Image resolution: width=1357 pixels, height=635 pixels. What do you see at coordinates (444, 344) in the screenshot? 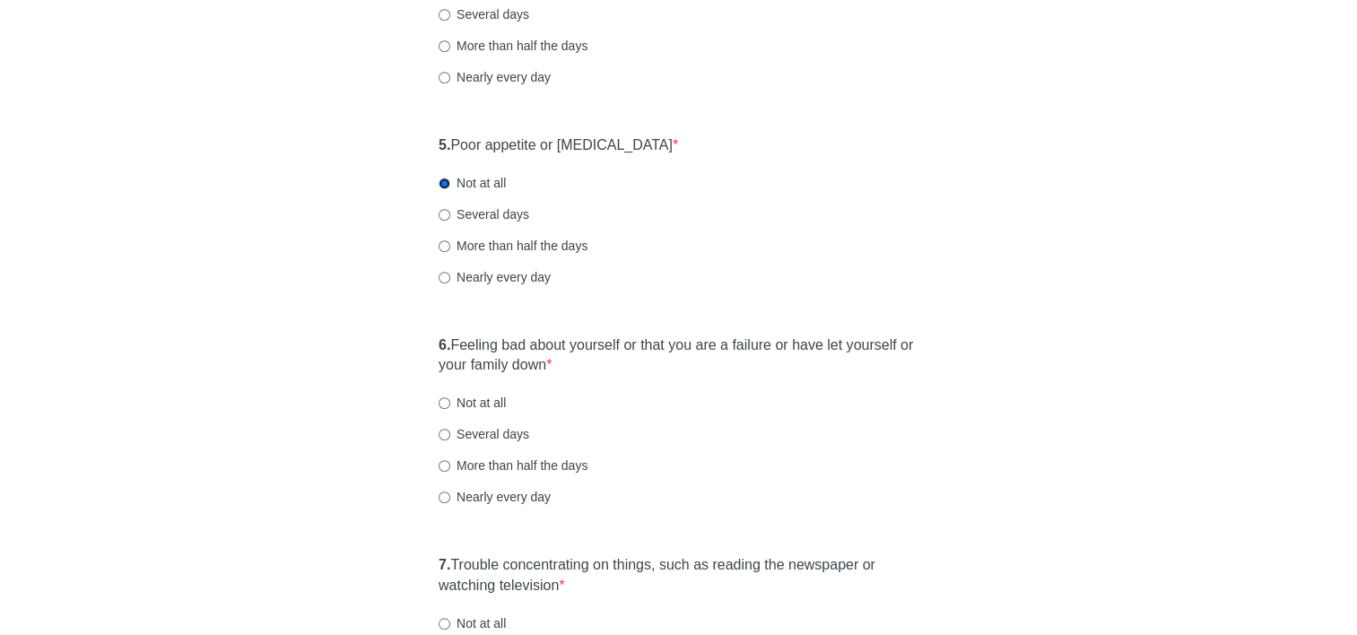
I see `strong: 6.` at bounding box center [444, 344].